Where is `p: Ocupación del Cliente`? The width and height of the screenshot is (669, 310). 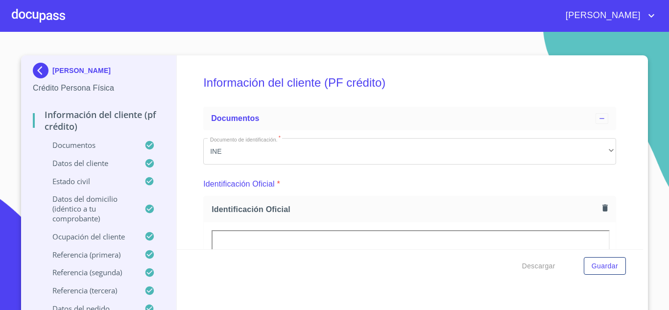 p: Ocupación del Cliente is located at coordinates (89, 236).